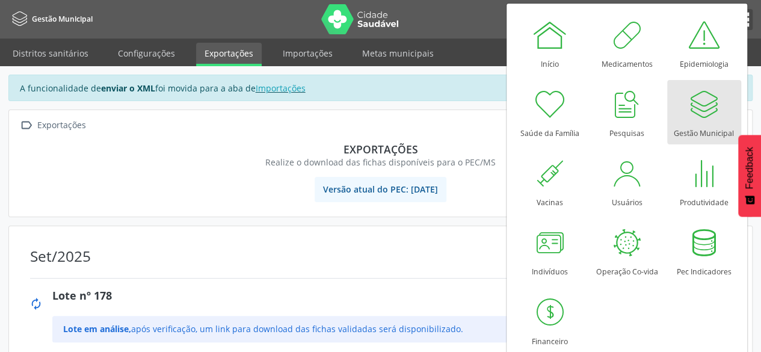 The height and width of the screenshot is (352, 761). What do you see at coordinates (263, 328) in the screenshot?
I see `span: após verificação, um link para download das fichas validadas será disponibilizado.` at bounding box center [263, 328].